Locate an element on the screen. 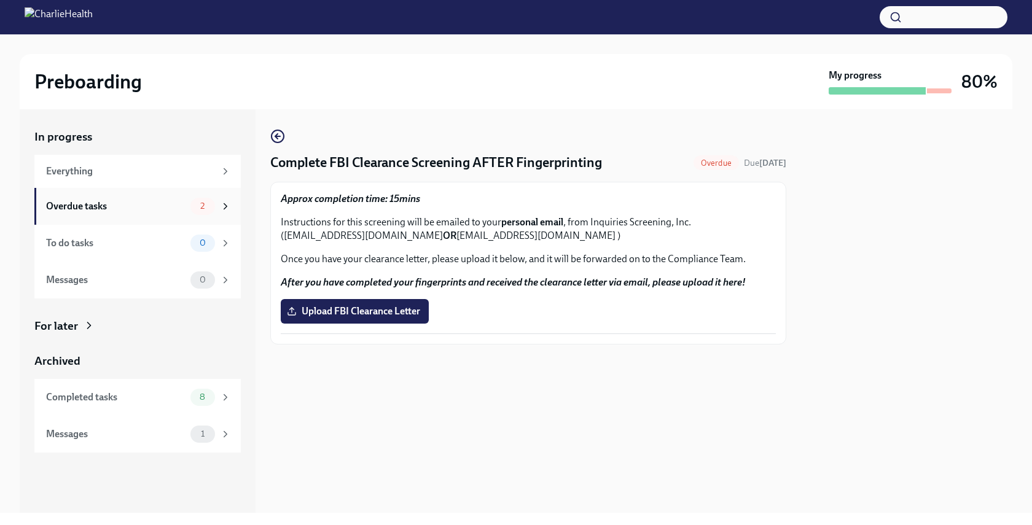 The width and height of the screenshot is (1032, 525). div: Overdue tasks is located at coordinates (115, 206).